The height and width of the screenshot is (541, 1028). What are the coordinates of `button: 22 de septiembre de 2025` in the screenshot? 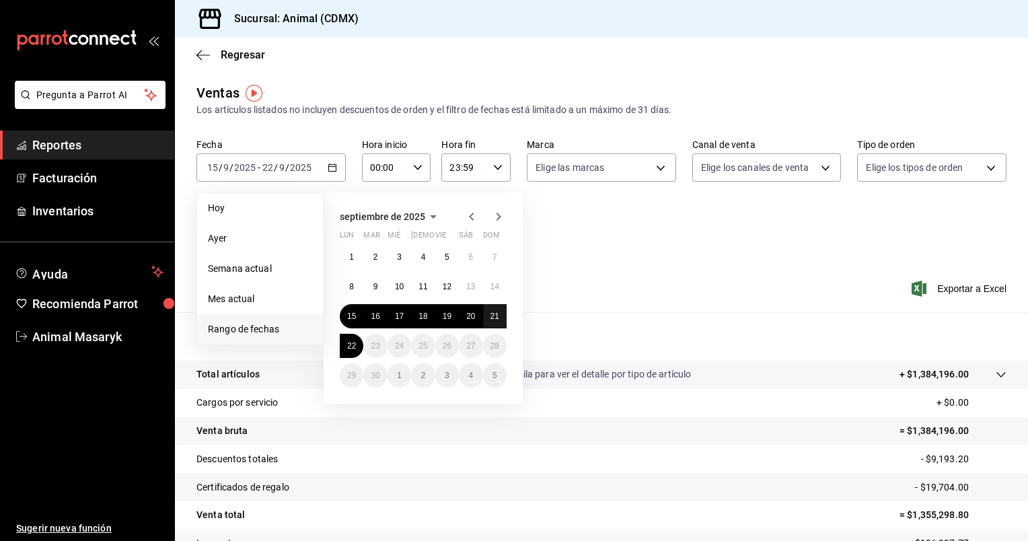 It's located at (351, 346).